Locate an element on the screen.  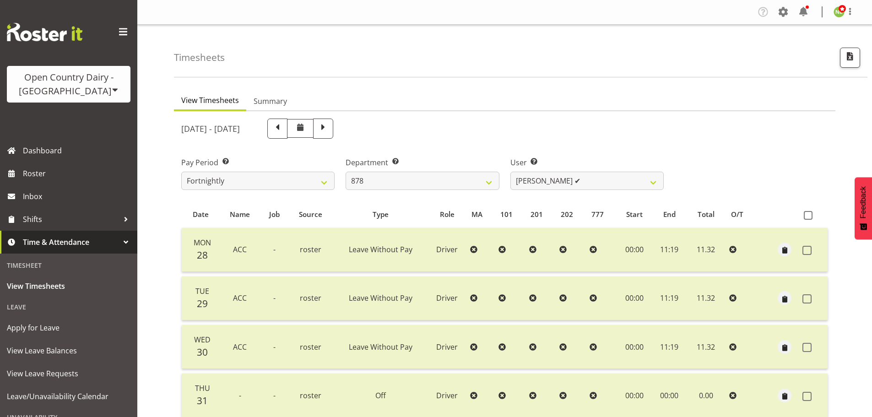
h4: Timesheets is located at coordinates (199, 57).